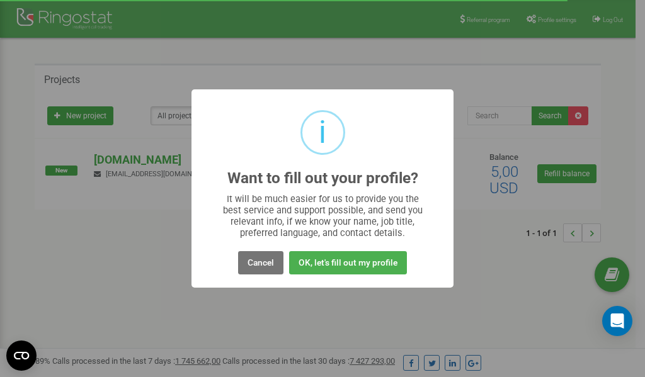 The height and width of the screenshot is (377, 645). What do you see at coordinates (323, 132) in the screenshot?
I see `div: i` at bounding box center [323, 132].